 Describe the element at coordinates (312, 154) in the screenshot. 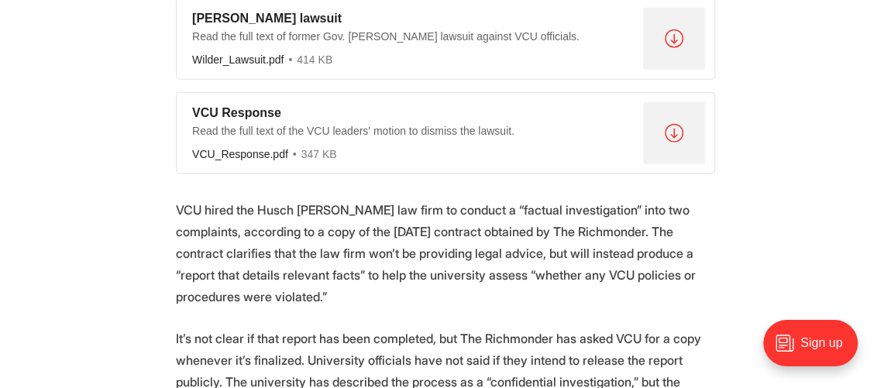

I see `div: 347 KB` at that location.